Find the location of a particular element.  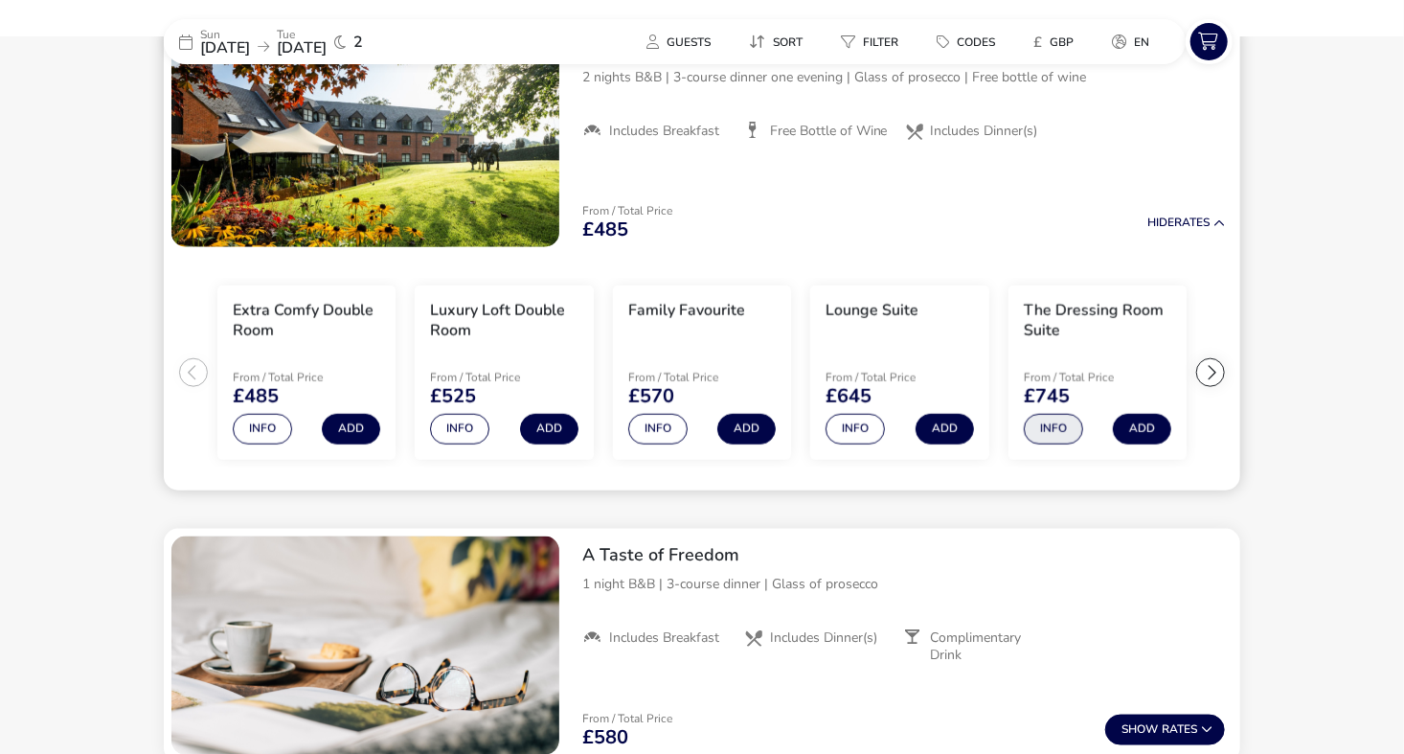

span: 2 is located at coordinates (358, 42).